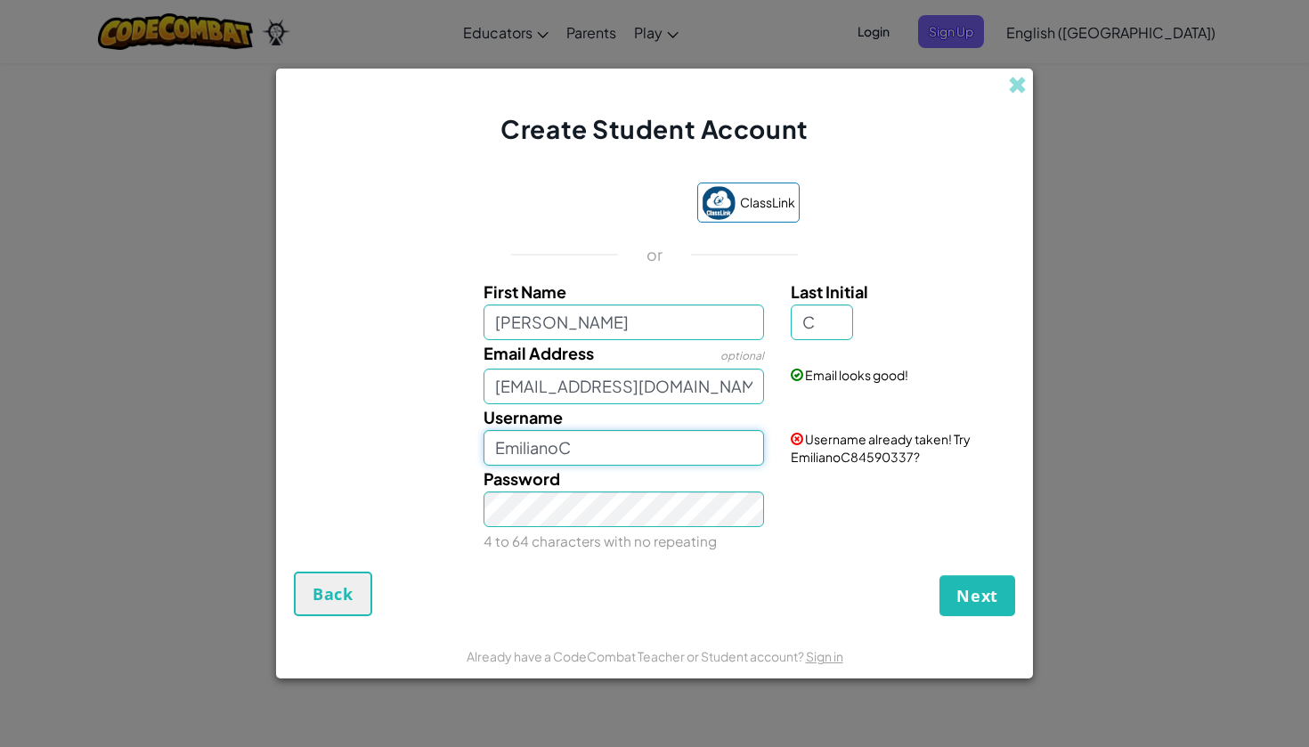  I want to click on small: 4 to 64 characters with no repeating, so click(600, 541).